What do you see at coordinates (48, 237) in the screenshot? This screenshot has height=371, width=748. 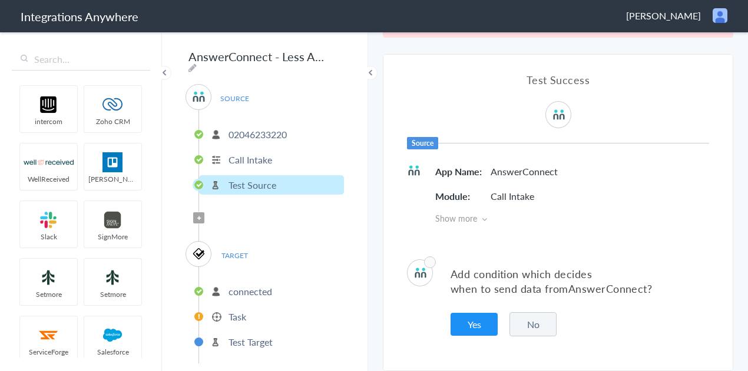 I see `span: Slack` at bounding box center [48, 237].